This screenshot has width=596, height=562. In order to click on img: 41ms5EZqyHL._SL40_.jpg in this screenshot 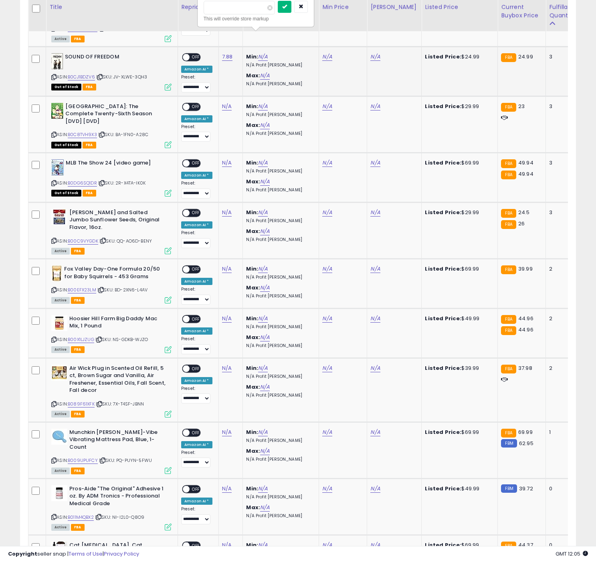, I will do `click(57, 111)`.